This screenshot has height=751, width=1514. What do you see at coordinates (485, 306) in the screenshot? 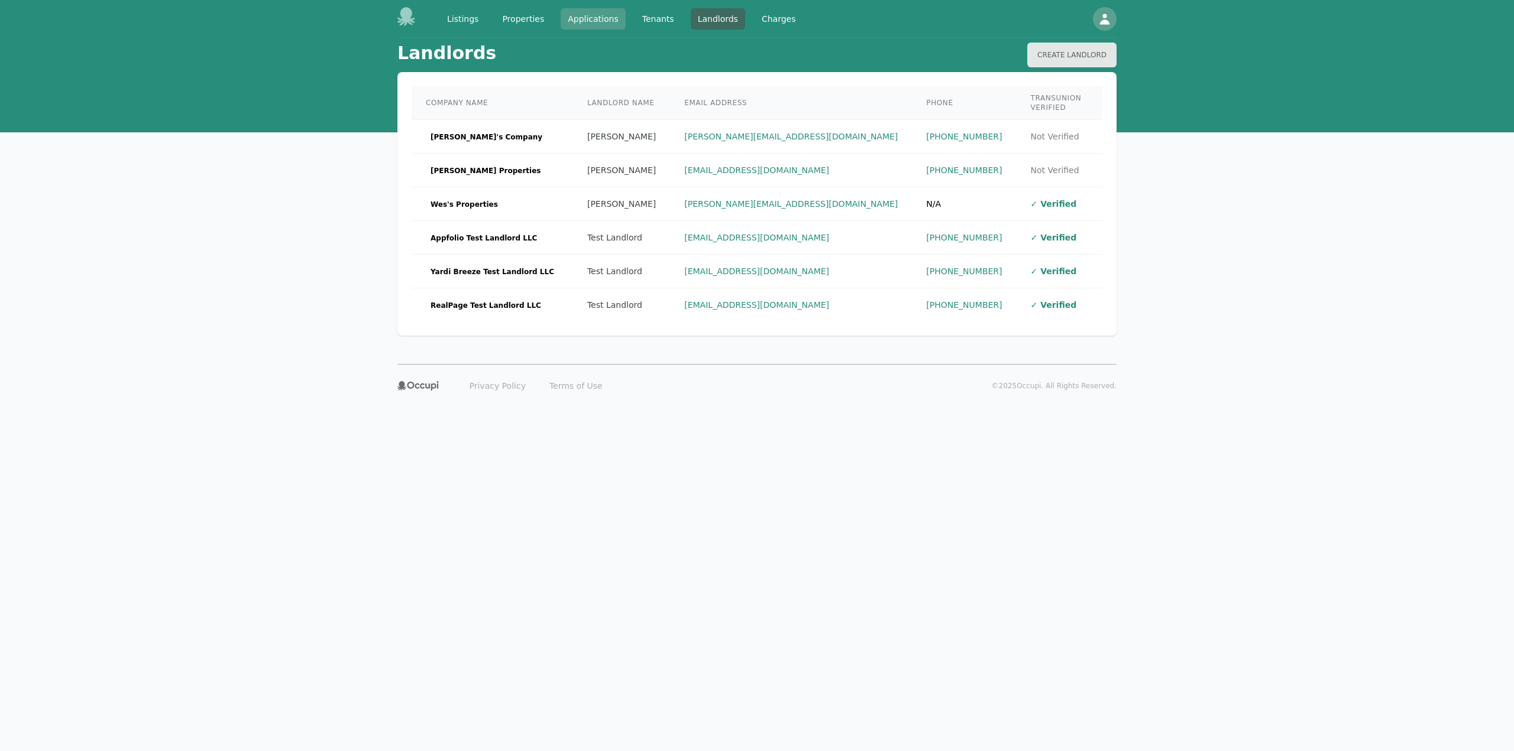
I see `span: RealPage Test Landlord LLC` at bounding box center [485, 306].